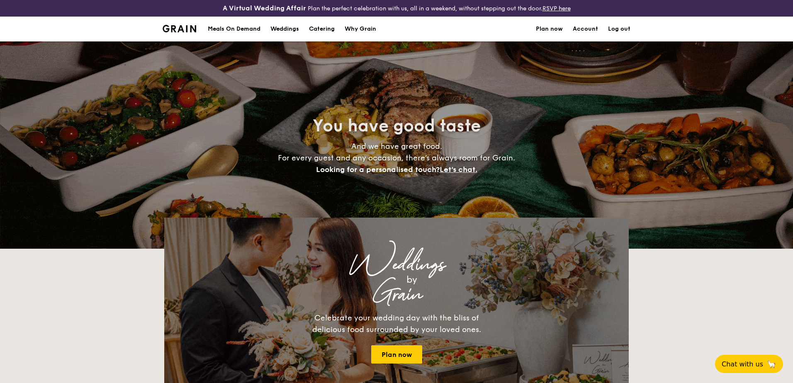  What do you see at coordinates (396, 8) in the screenshot?
I see `div: Plan the perfect celebration with us, all in a weekend, without stepping out the door.` at bounding box center [396, 8].